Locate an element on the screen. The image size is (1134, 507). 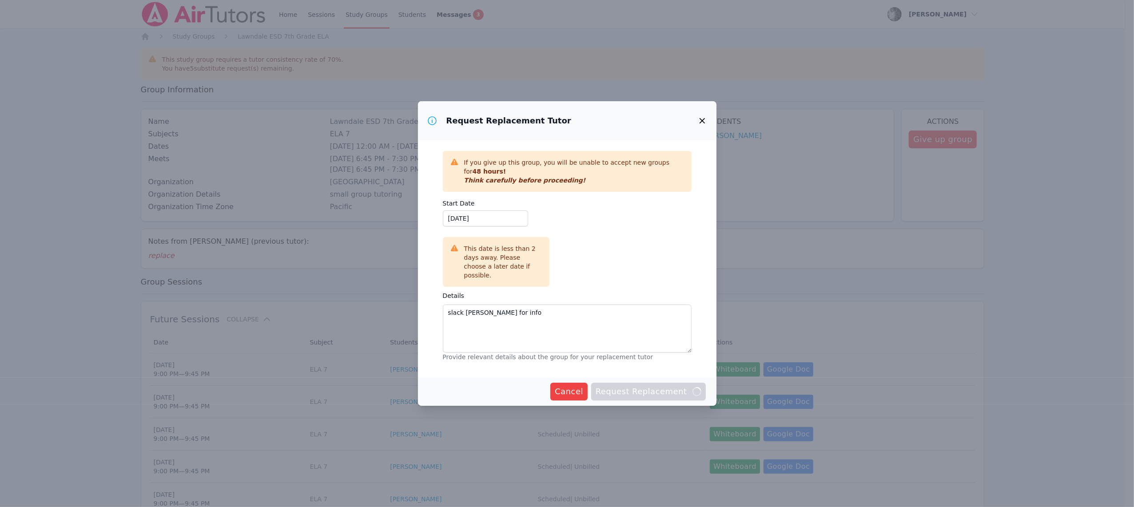
span: Cancel is located at coordinates (569, 392).